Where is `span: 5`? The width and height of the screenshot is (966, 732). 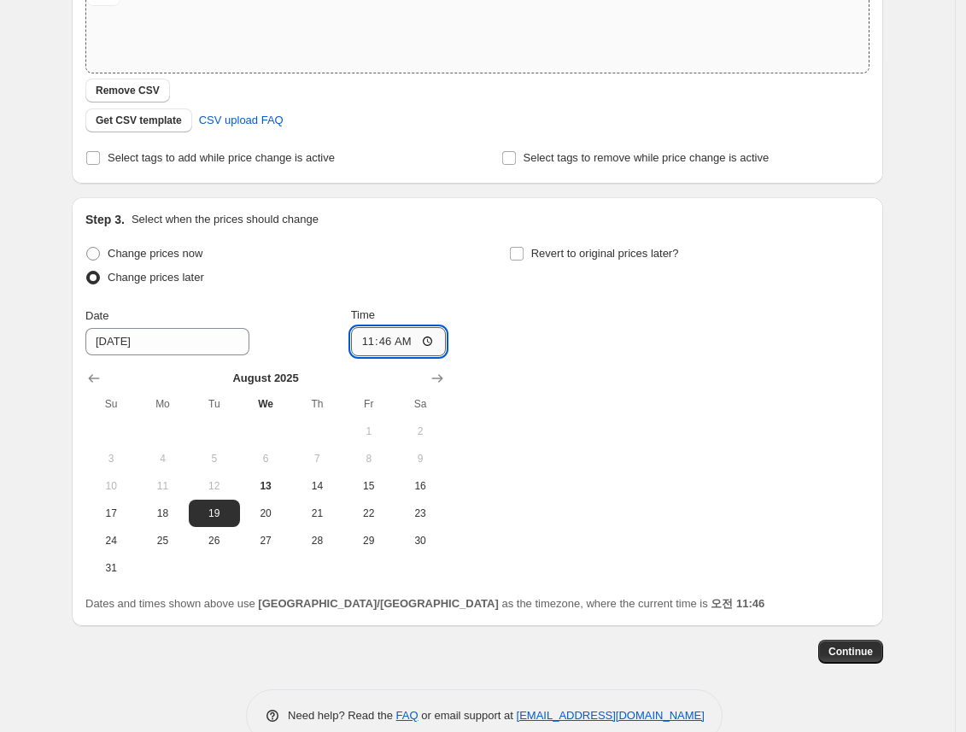
span: 5 is located at coordinates (214, 459).